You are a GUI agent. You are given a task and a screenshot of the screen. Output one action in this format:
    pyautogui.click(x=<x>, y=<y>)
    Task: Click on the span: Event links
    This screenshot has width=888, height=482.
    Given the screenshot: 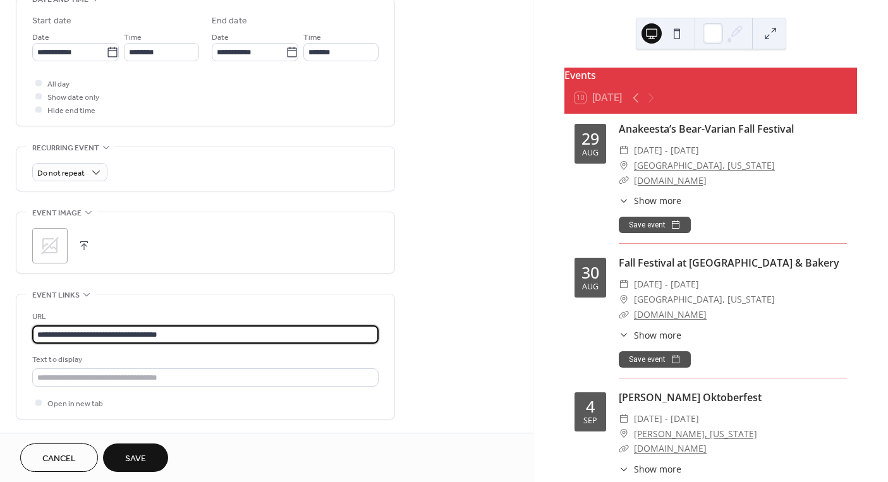 What is the action you would take?
    pyautogui.click(x=56, y=295)
    